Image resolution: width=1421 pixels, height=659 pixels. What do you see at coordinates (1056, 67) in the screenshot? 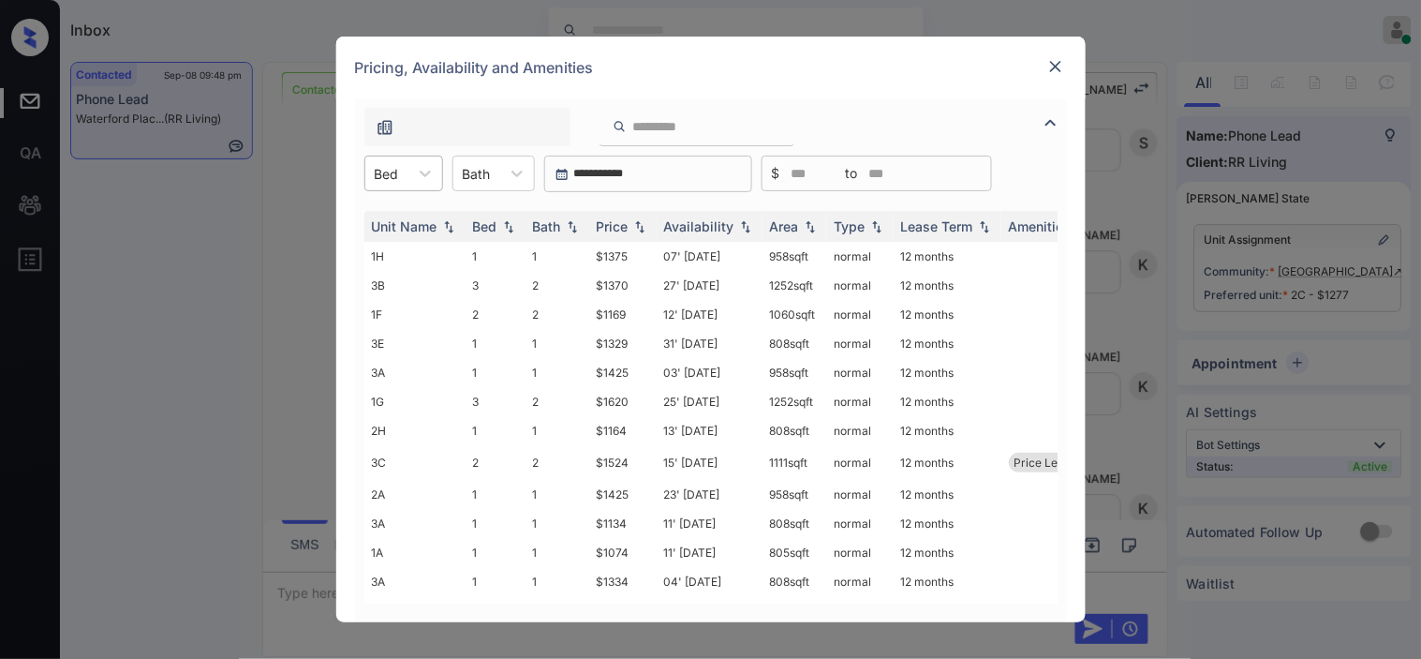
I see `img: close` at bounding box center [1056, 67].